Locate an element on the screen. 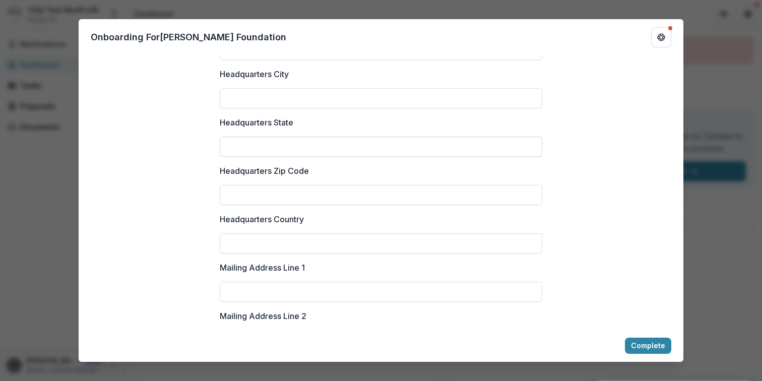 The image size is (762, 381). p: Headquarters Country is located at coordinates (262, 219).